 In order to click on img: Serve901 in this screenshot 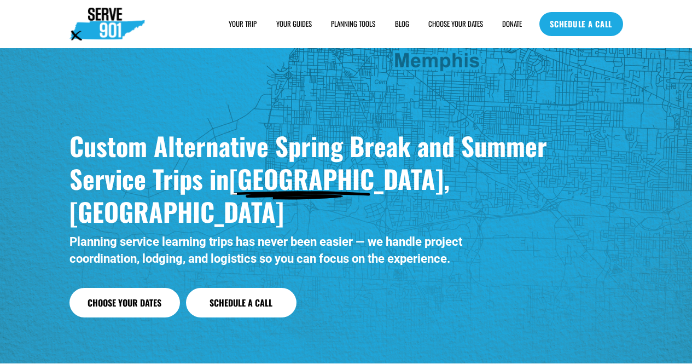, I will do `click(107, 24)`.